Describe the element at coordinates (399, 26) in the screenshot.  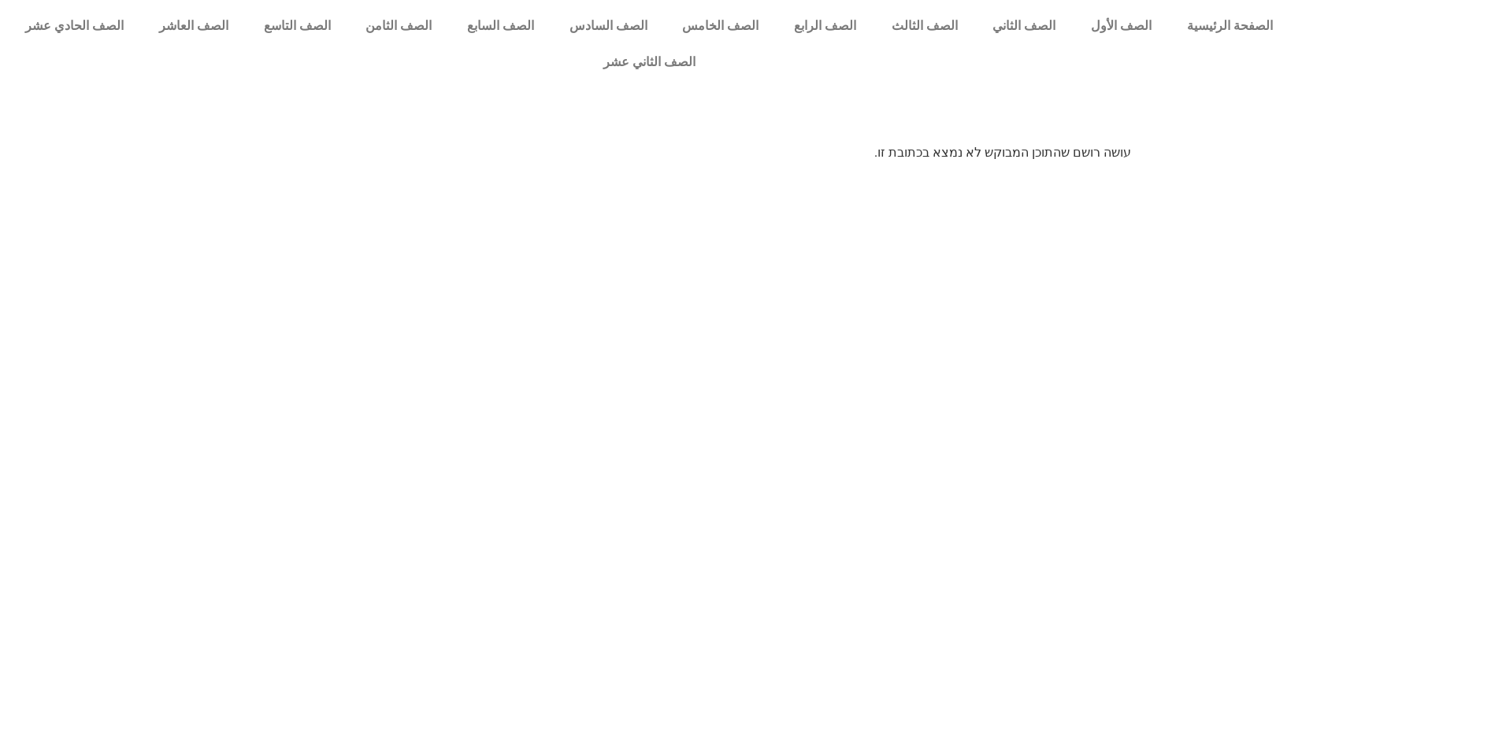
I see `a: الصف الثامن` at that location.